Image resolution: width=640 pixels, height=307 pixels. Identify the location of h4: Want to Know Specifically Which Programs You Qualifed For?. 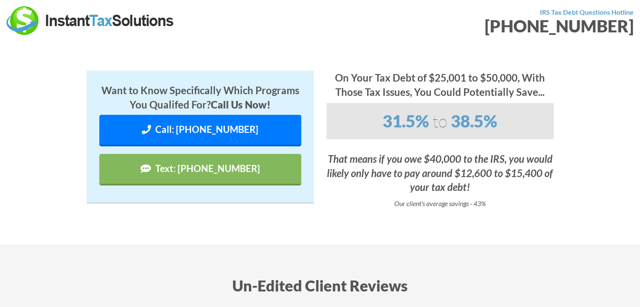
(200, 97).